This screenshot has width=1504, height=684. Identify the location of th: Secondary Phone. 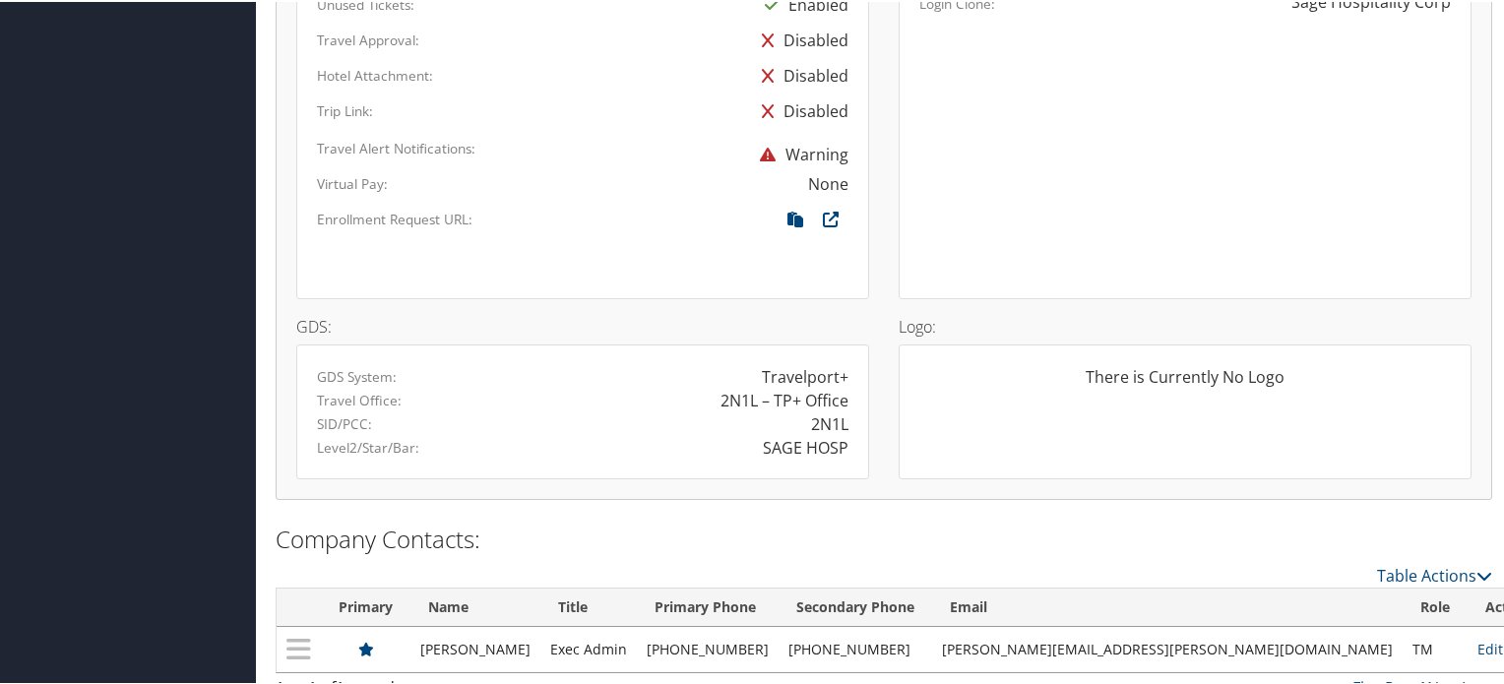
(855, 605).